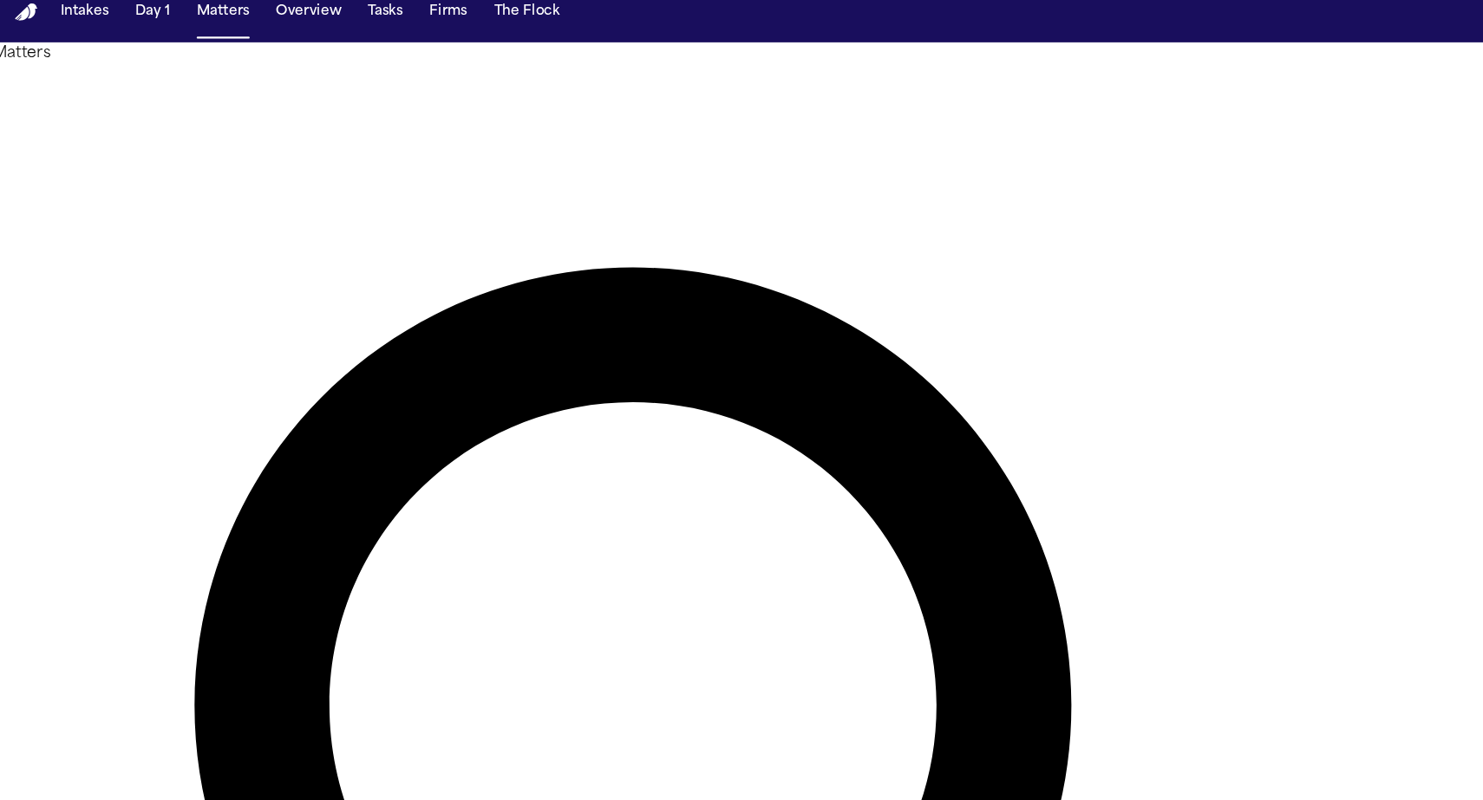  I want to click on button: Firms, so click(418, 28).